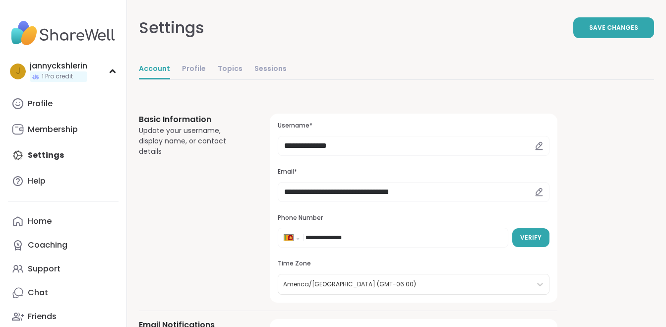 The height and width of the screenshot is (327, 666). I want to click on a: Home, so click(63, 221).